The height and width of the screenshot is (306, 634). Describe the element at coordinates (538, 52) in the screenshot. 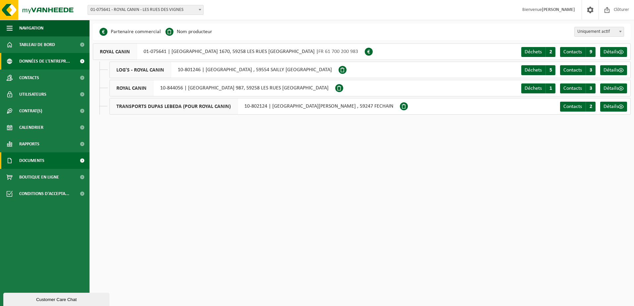

I see `a: Déchets 2` at that location.